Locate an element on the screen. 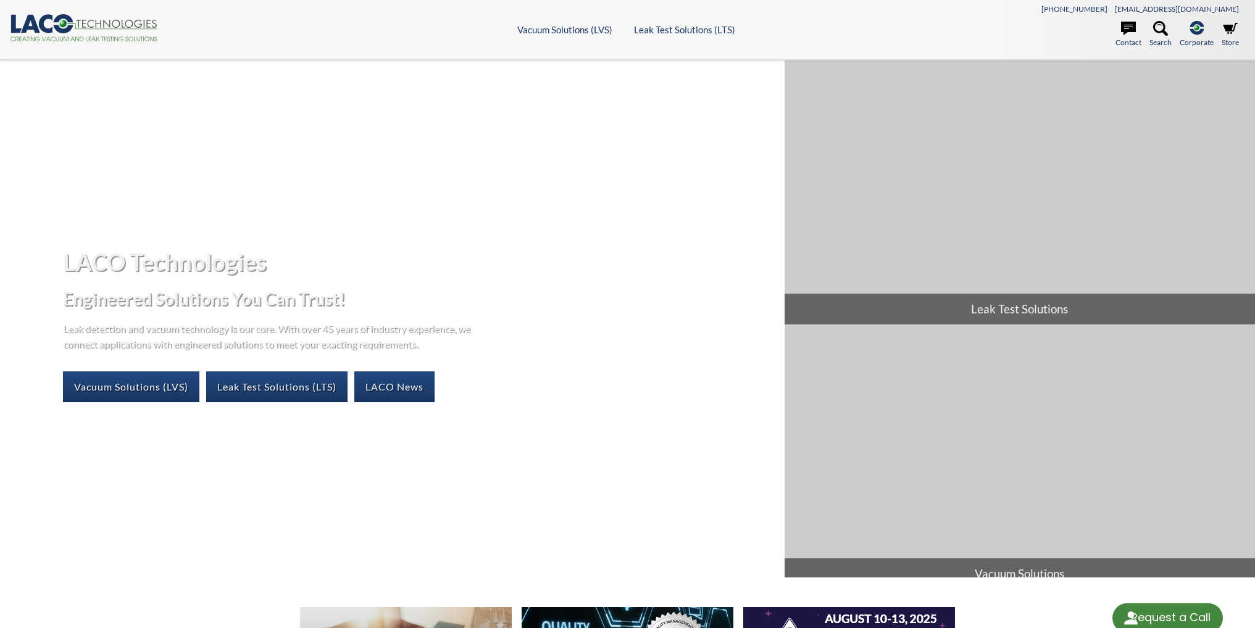  h2: Engineered Solutions You Can Trust! is located at coordinates (418, 299).